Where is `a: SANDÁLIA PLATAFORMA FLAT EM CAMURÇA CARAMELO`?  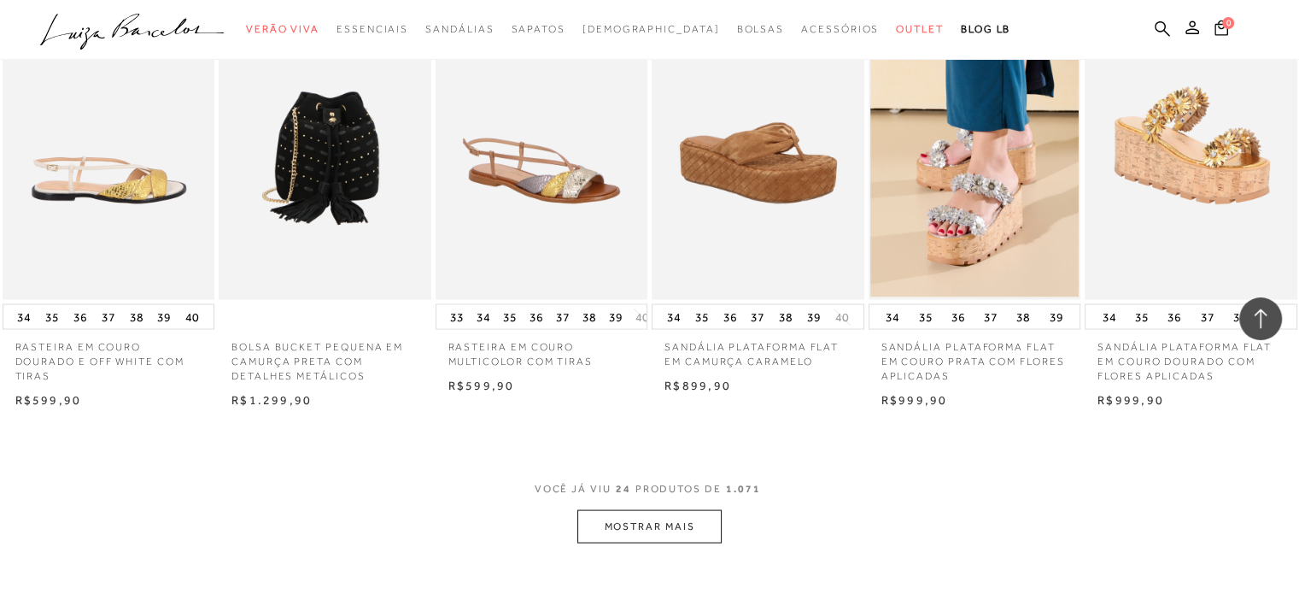 a: SANDÁLIA PLATAFORMA FLAT EM CAMURÇA CARAMELO is located at coordinates (757, 348).